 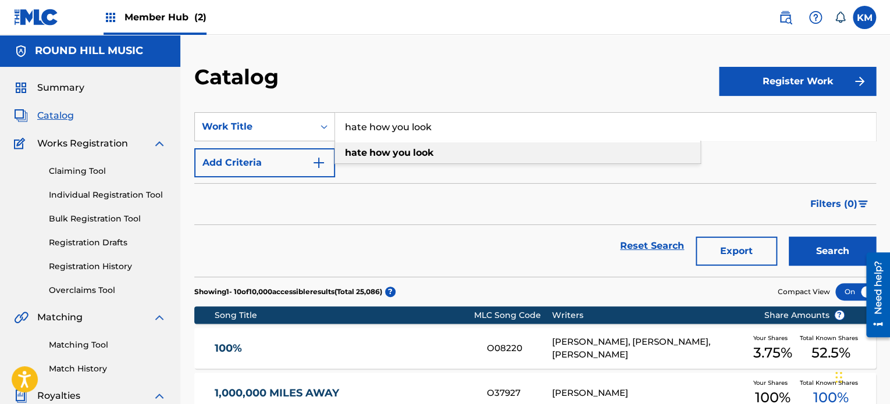 What do you see at coordinates (21, 51) in the screenshot?
I see `img: Accounts` at bounding box center [21, 51].